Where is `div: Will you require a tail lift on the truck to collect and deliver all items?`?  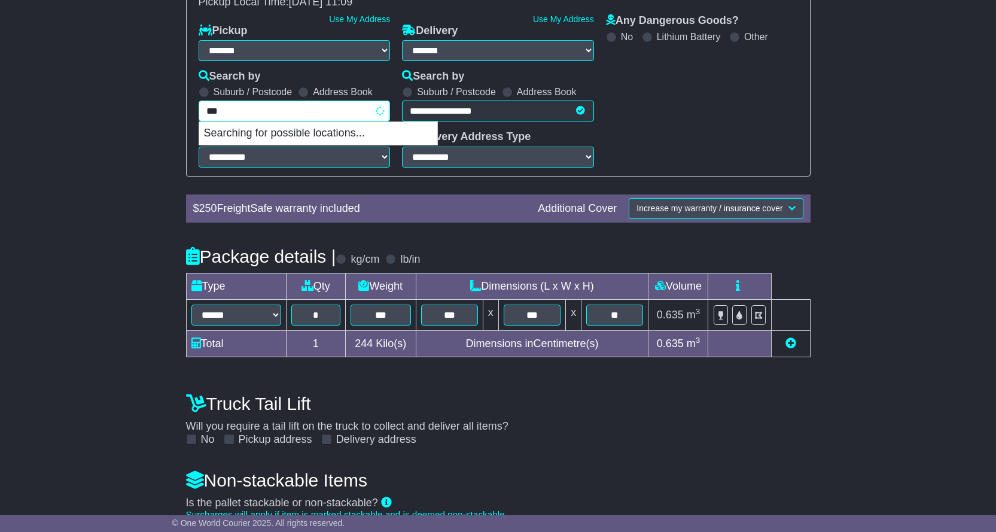 div: Will you require a tail lift on the truck to collect and deliver all items? is located at coordinates (499, 417).